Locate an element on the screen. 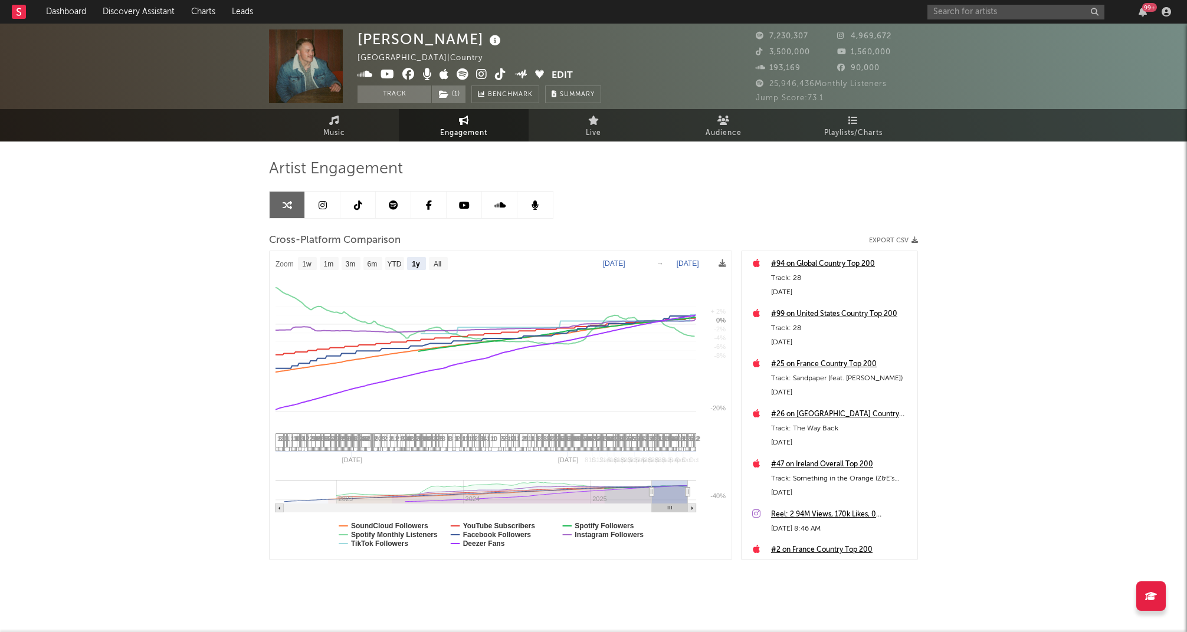 This screenshot has height=632, width=1187. span: 21 is located at coordinates (441, 439).